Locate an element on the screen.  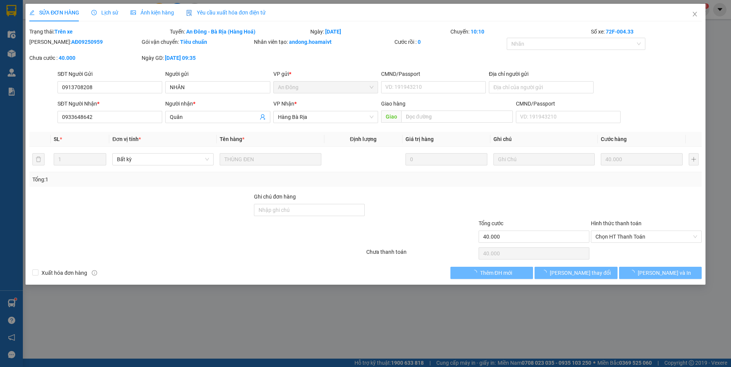
div: Cước rồi : is located at coordinates (450, 42).